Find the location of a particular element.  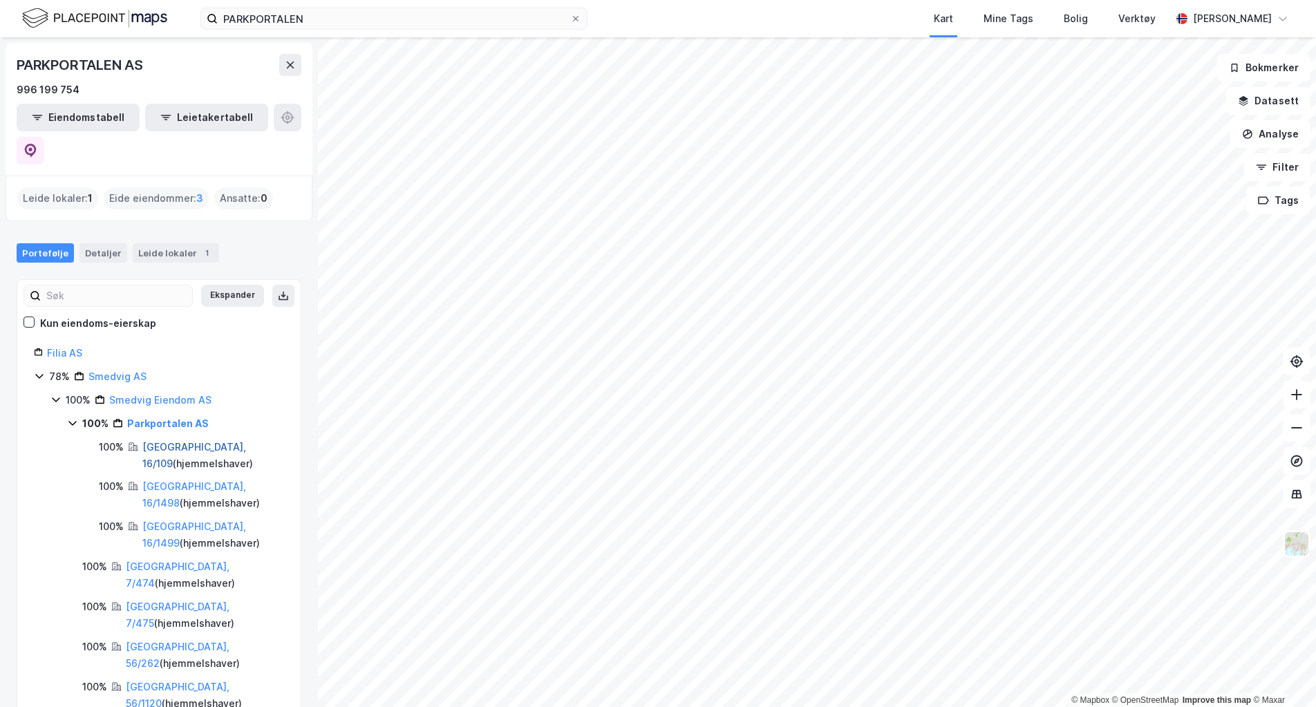

img: logo.f888ab2527a4732fd821a326f86c7f29.svg is located at coordinates (95, 18).